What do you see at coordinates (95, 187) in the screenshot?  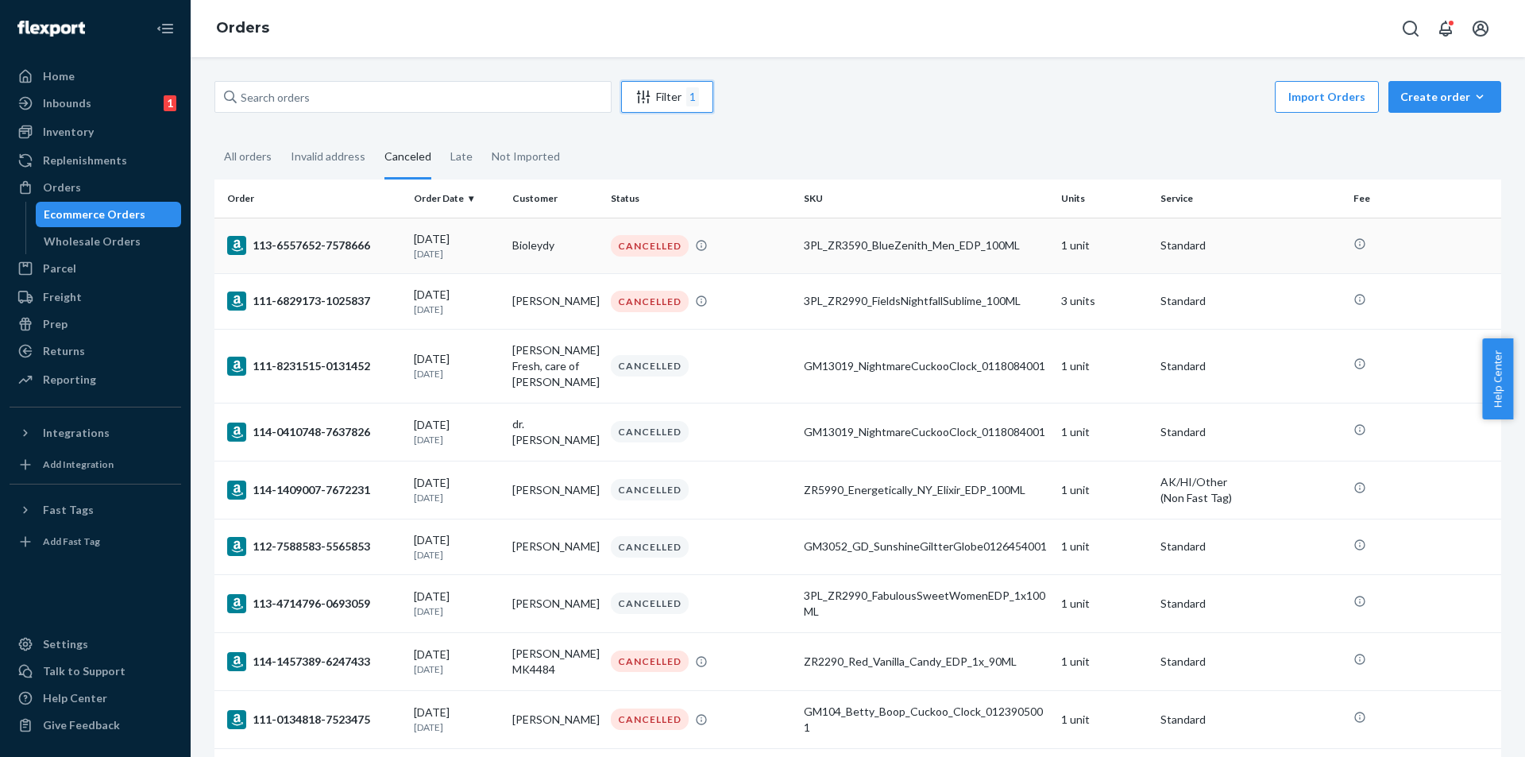 I see `a: Orders` at bounding box center [95, 187].